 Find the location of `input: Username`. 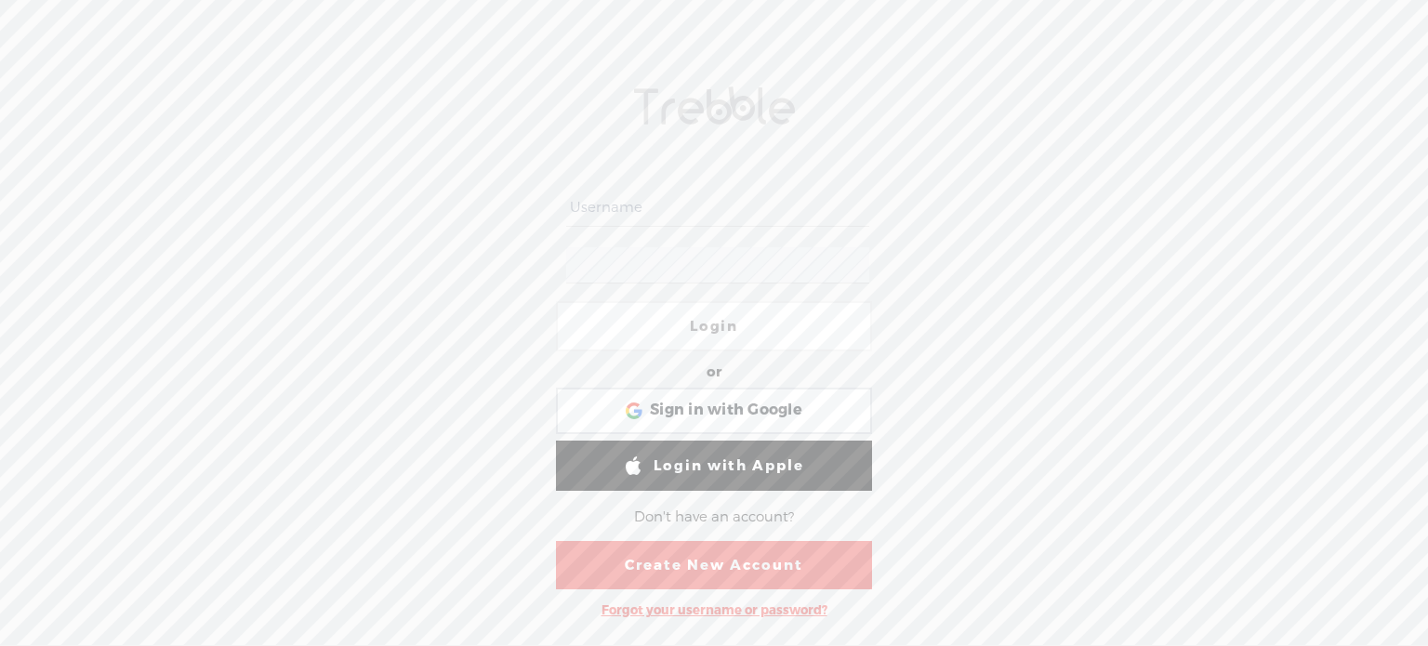

input: Username is located at coordinates (717, 207).